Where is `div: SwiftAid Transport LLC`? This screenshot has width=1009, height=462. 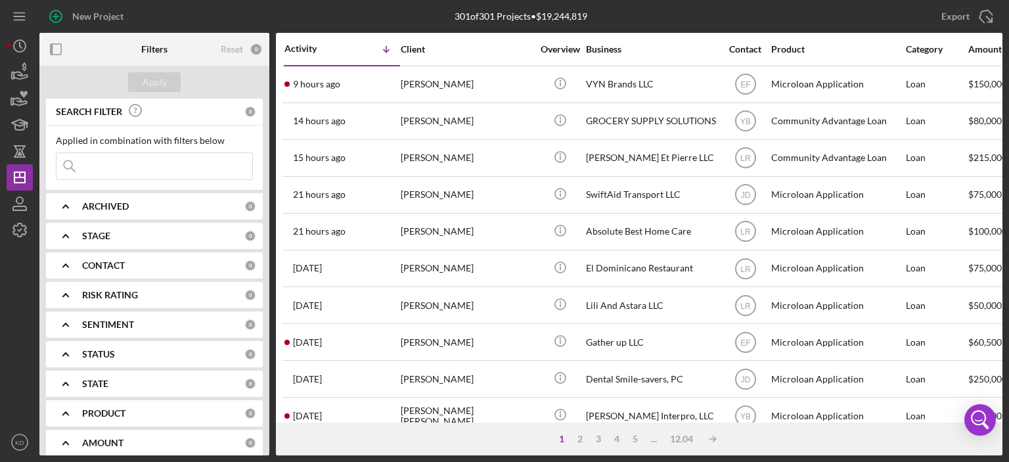 div: SwiftAid Transport LLC is located at coordinates (652, 194).